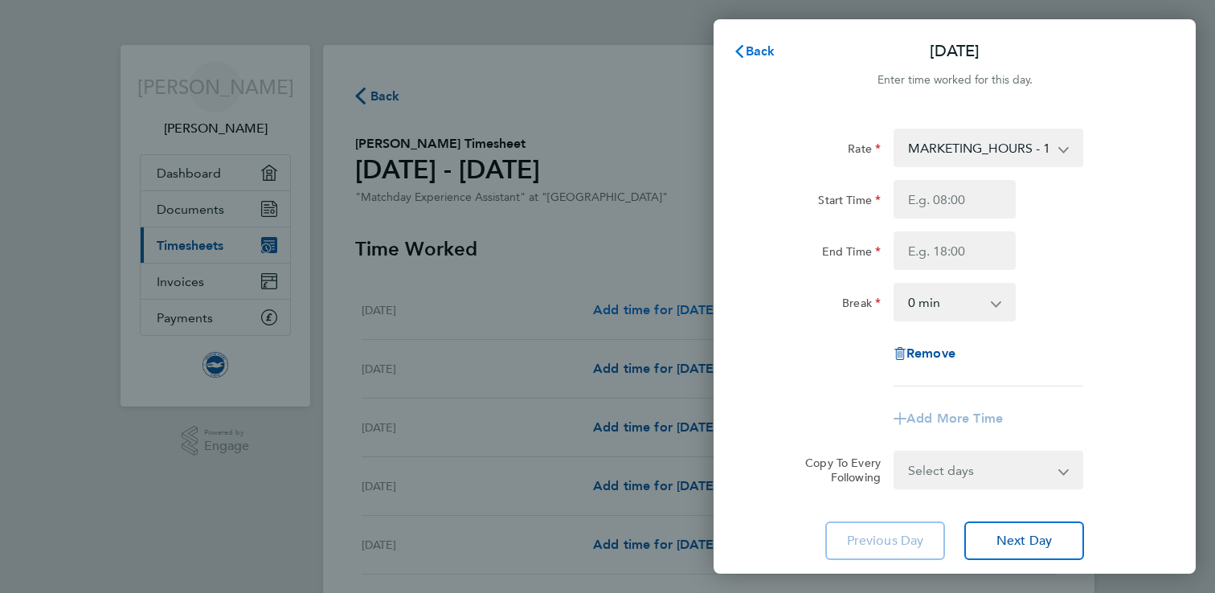 This screenshot has width=1215, height=593. What do you see at coordinates (864, 151) in the screenshot?
I see `label: Rate` at bounding box center [864, 151].